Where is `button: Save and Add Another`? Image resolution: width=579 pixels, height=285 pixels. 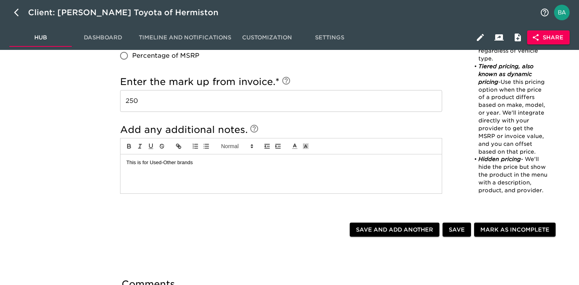 button: Save and Add Another is located at coordinates (394, 230).